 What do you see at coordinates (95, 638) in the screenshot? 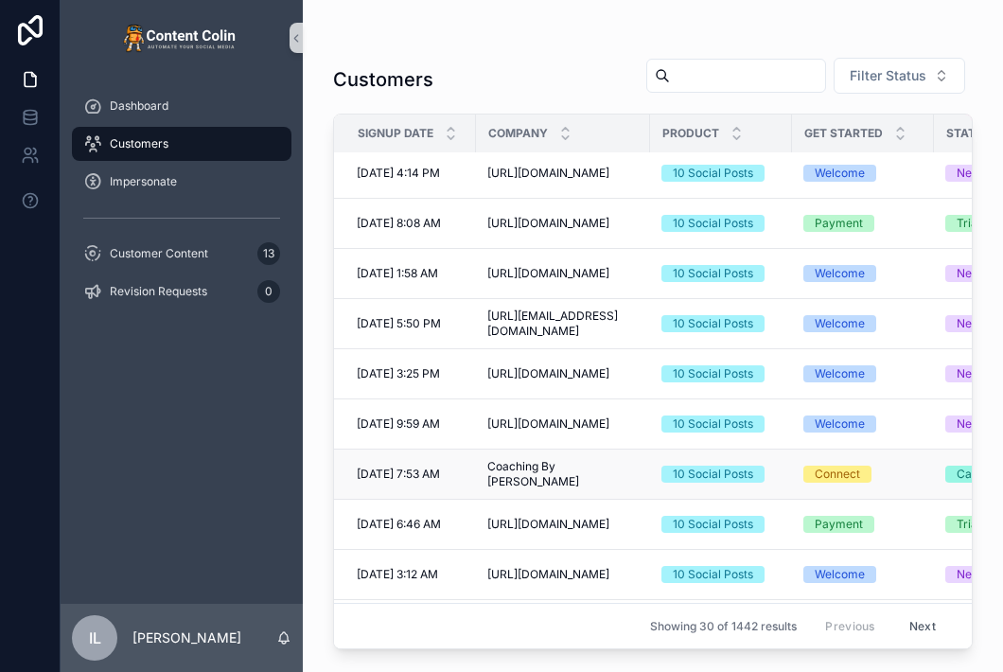
I see `span: IL` at bounding box center [95, 638].